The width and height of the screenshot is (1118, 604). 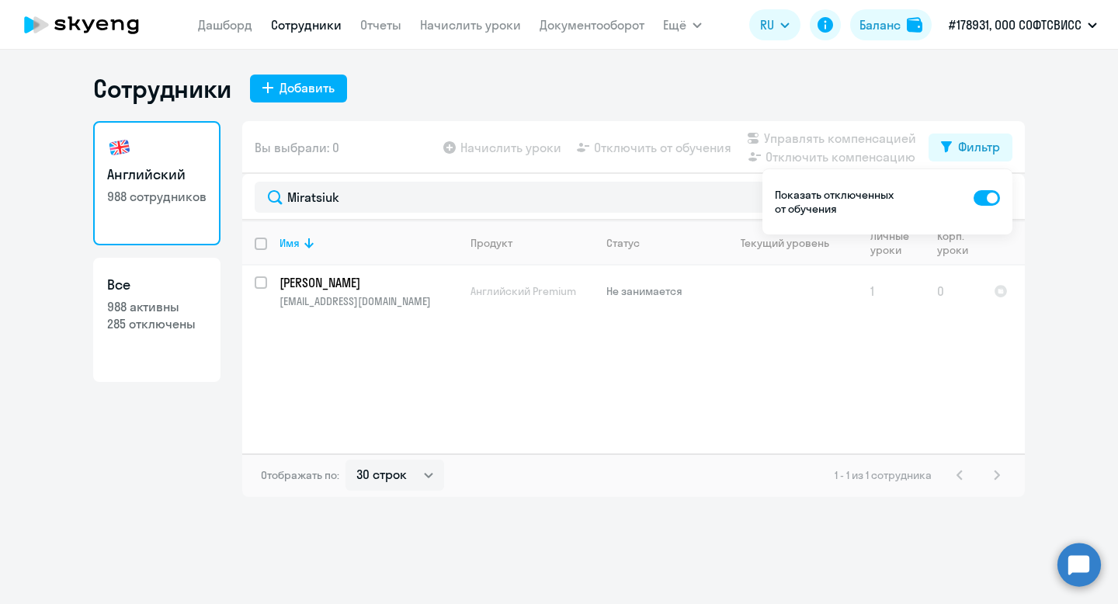 What do you see at coordinates (1023, 25) in the screenshot?
I see `button: #178931, ООО СОФТСВИСС` at bounding box center [1023, 25].